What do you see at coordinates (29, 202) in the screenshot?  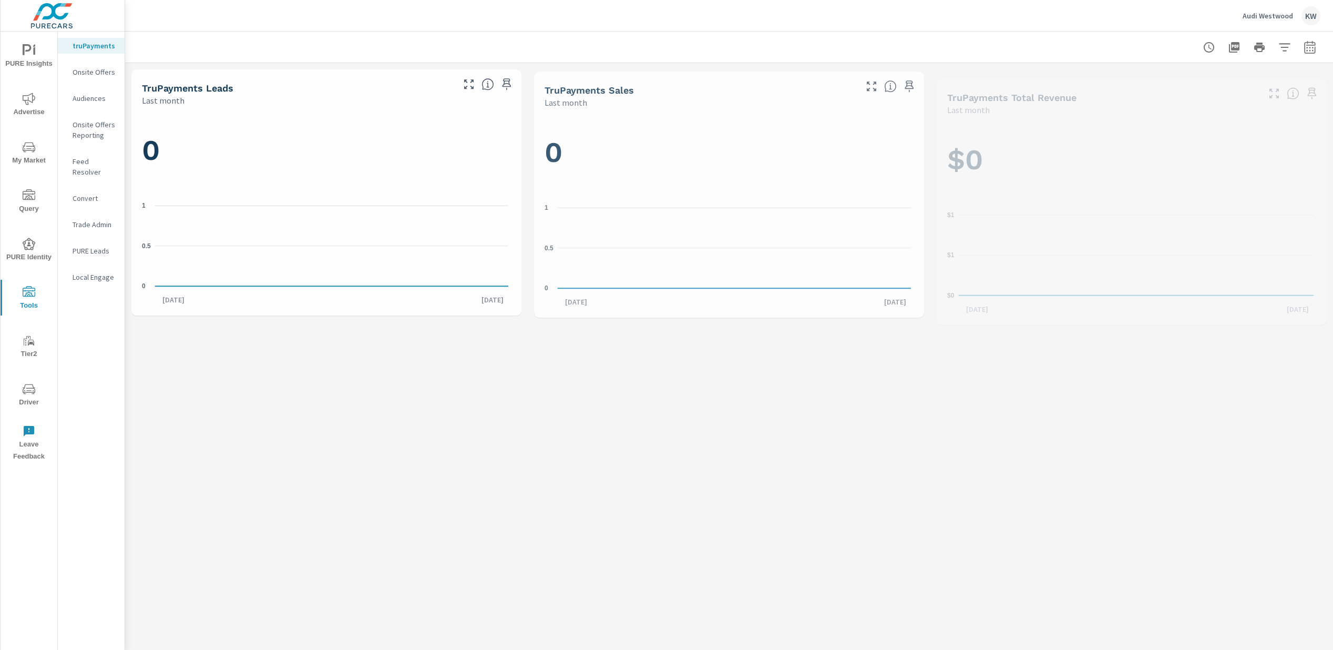 I see `span: Query` at bounding box center [29, 202].